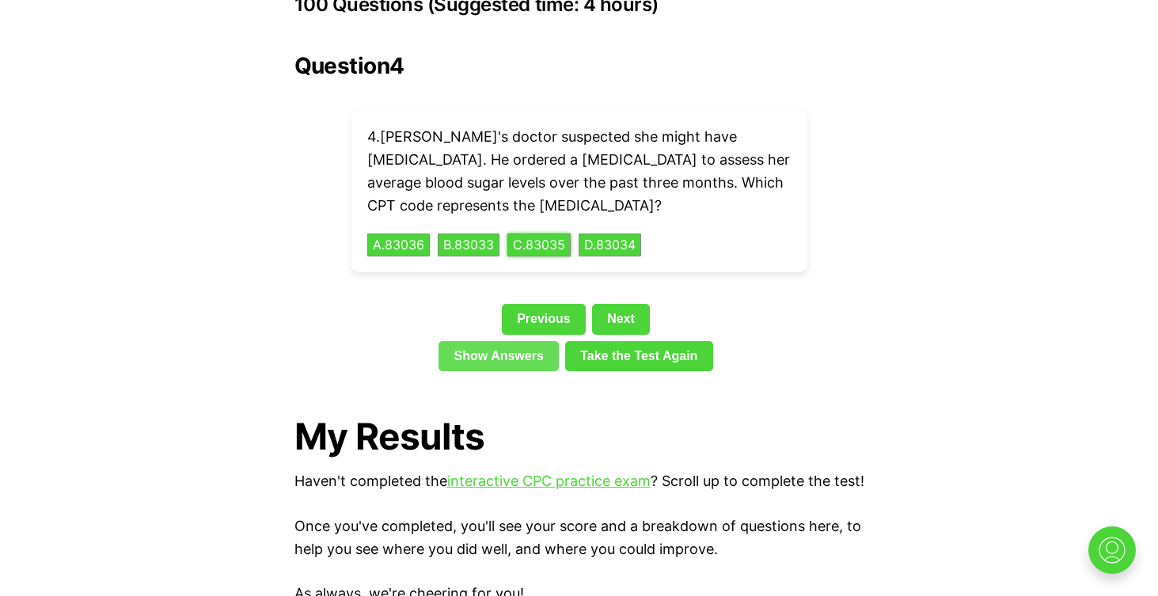 The image size is (1158, 596). What do you see at coordinates (579, 481) in the screenshot?
I see `p: Haven't completed the ? Scroll up to complete the test!` at bounding box center [579, 481].